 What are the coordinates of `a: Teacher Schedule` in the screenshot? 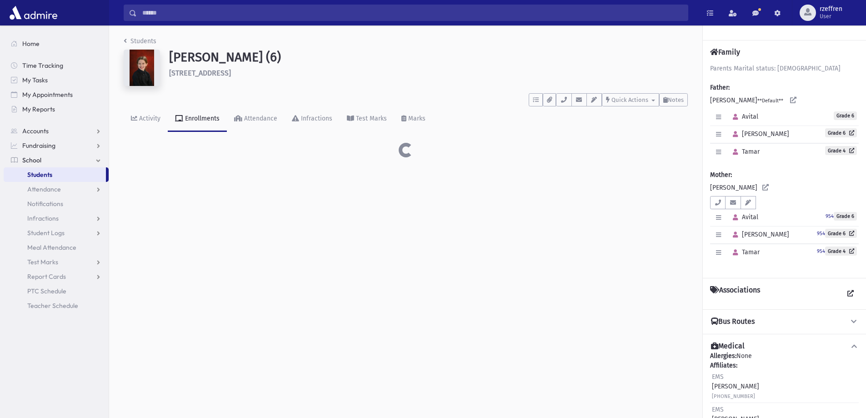 It's located at (56, 306).